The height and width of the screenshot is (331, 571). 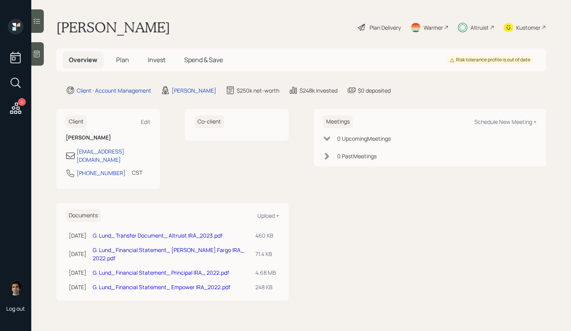 I want to click on div: $0 deposited, so click(x=375, y=90).